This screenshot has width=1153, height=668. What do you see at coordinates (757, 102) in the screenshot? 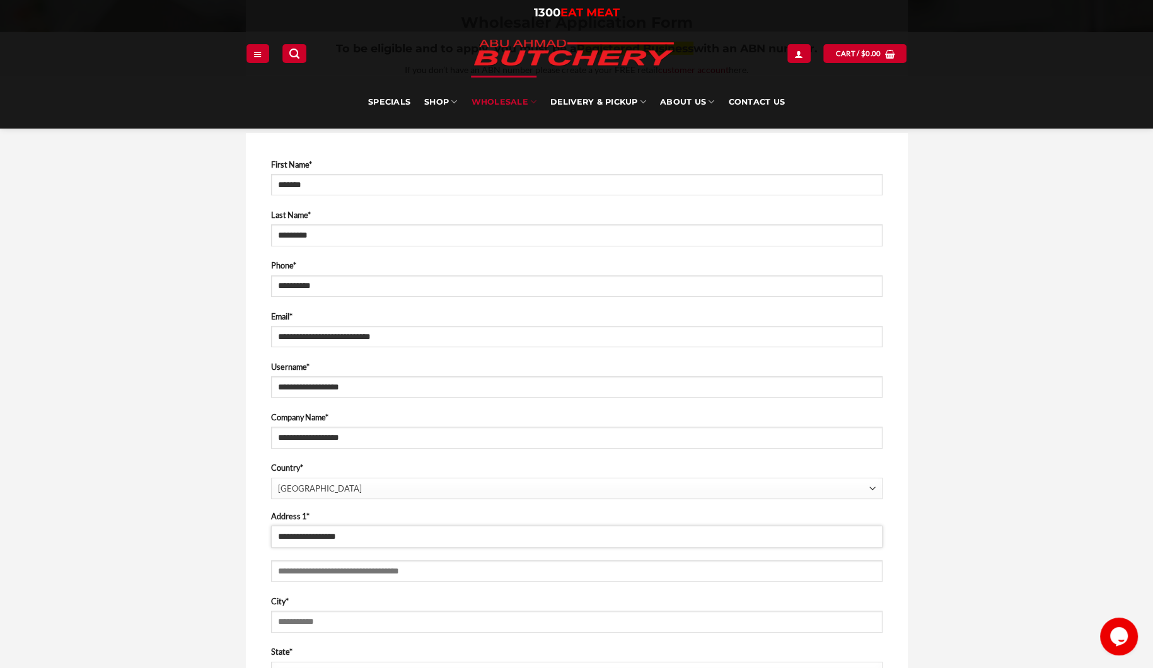
I see `a: Contact Us` at bounding box center [757, 102].